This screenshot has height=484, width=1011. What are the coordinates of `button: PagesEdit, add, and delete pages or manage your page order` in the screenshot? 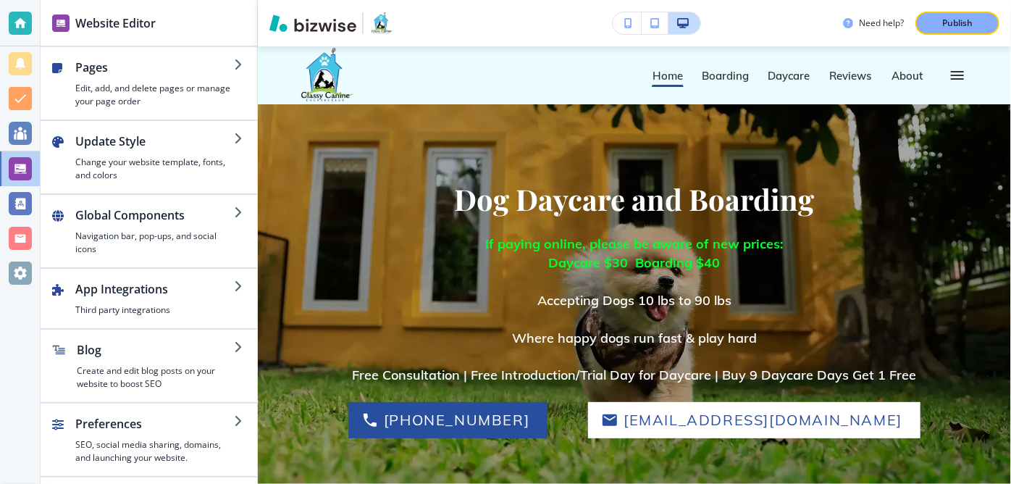 It's located at (148, 83).